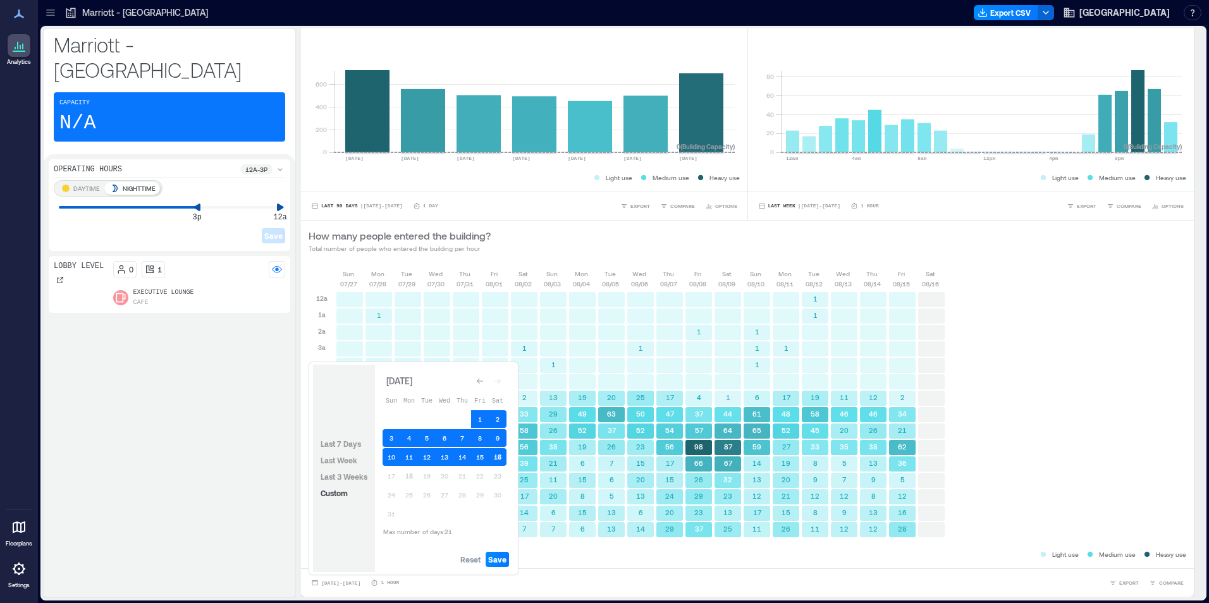  Describe the element at coordinates (902, 414) in the screenshot. I see `text: 34` at that location.